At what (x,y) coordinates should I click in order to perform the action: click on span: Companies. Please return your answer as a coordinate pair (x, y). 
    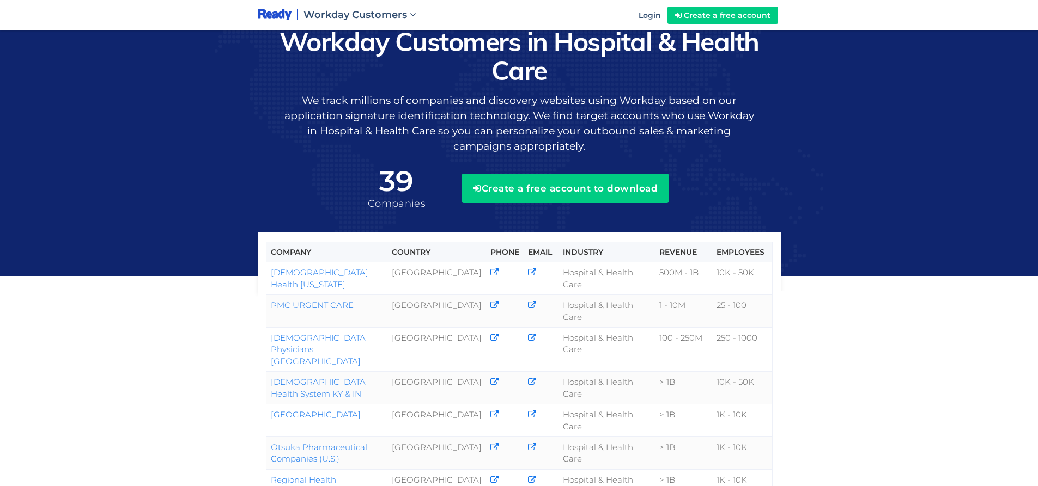
    Looking at the image, I should click on (396, 204).